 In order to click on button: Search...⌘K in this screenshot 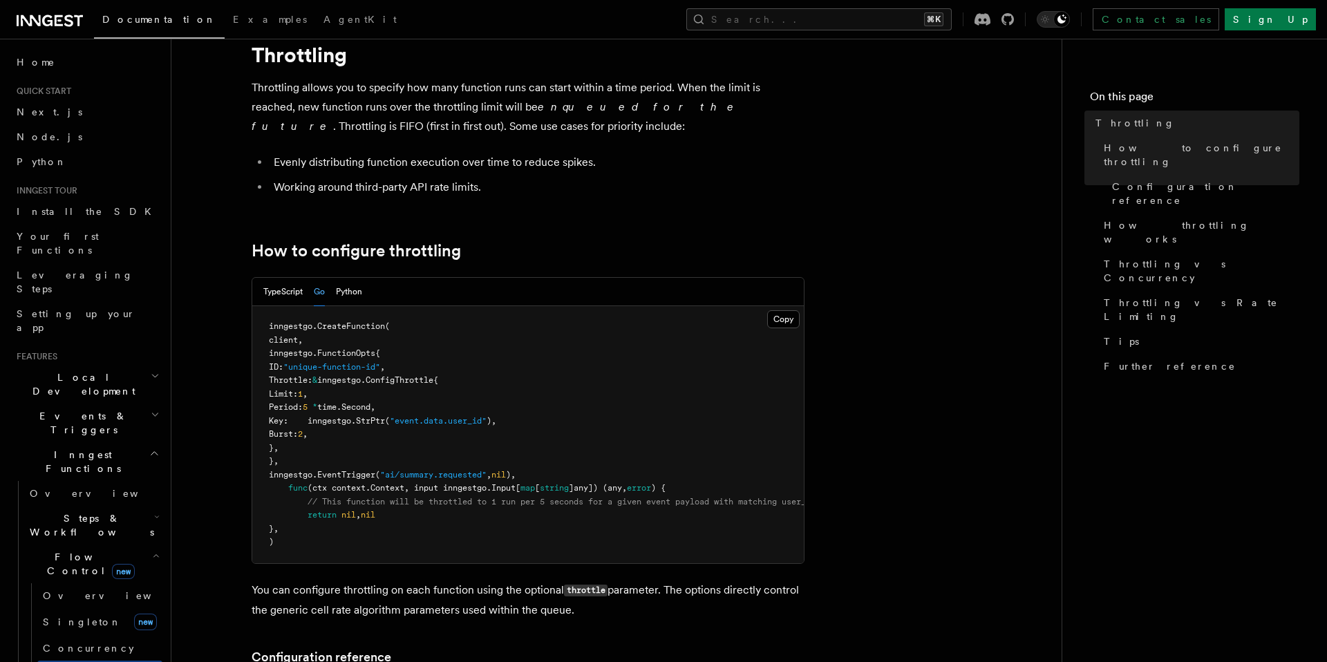, I will do `click(819, 19)`.